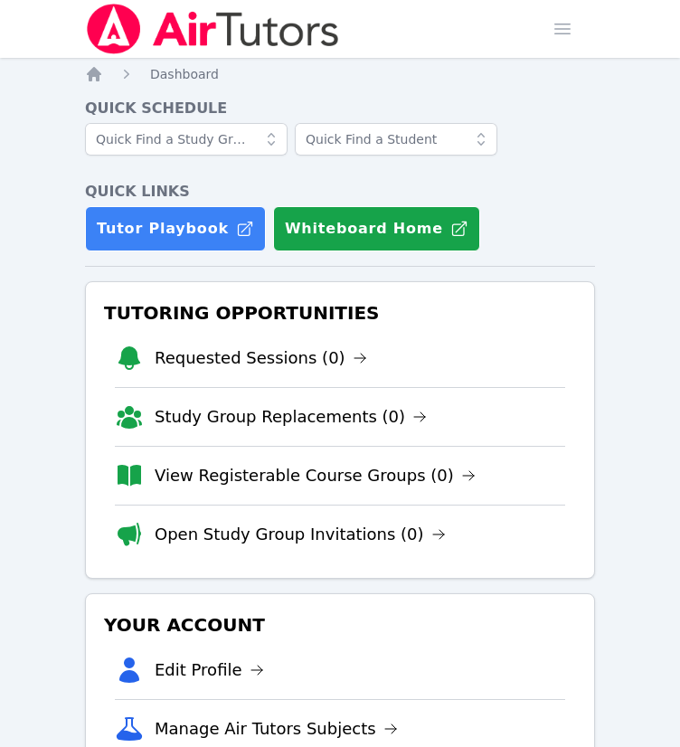 The height and width of the screenshot is (747, 680). Describe the element at coordinates (300, 535) in the screenshot. I see `a: Open Study Group Invitations (0)` at that location.